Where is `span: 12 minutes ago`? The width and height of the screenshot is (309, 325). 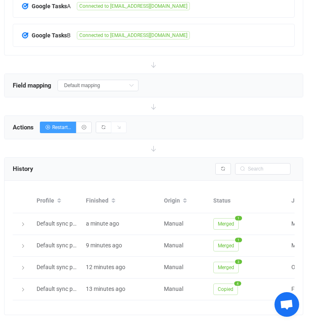 span: 12 minutes ago is located at coordinates (106, 267).